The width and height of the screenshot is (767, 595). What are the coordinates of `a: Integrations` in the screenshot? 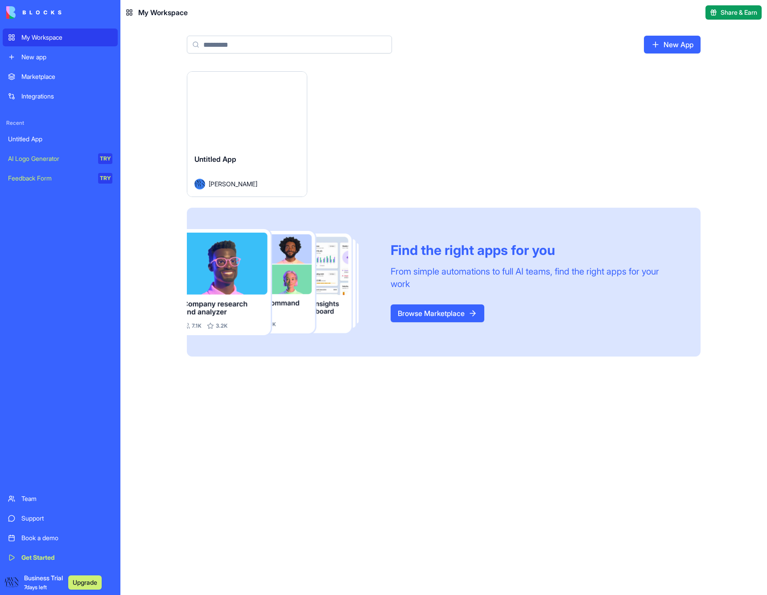 It's located at (60, 96).